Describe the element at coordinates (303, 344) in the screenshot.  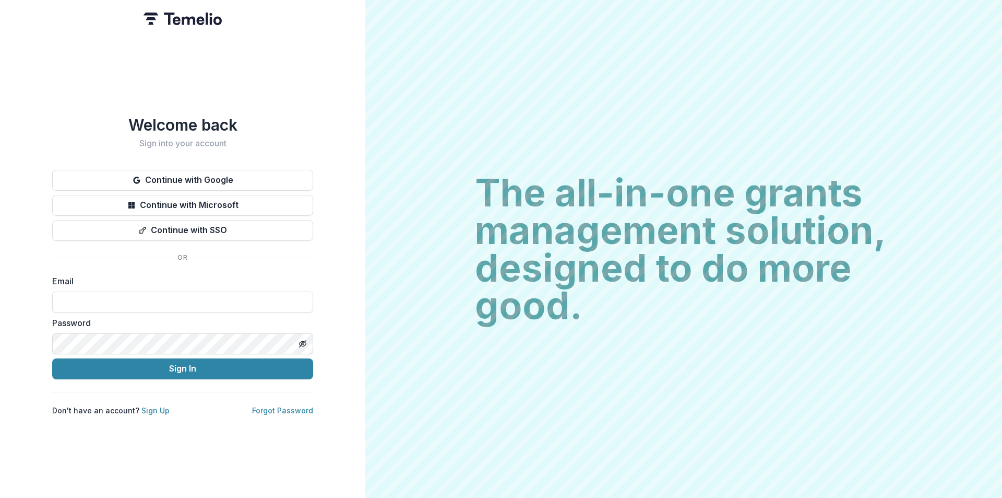
I see `button: Toggle password visibility` at that location.